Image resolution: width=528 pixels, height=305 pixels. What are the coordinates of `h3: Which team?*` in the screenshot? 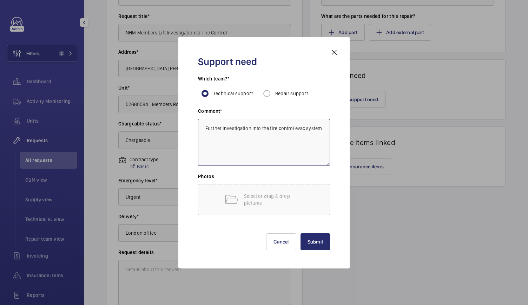 It's located at (264, 81).